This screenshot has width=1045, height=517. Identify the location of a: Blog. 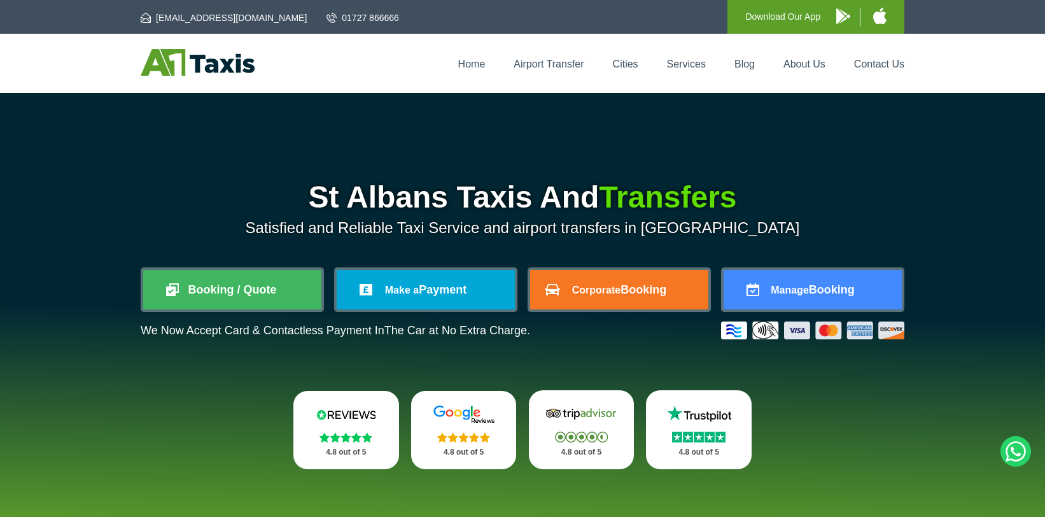
(745, 64).